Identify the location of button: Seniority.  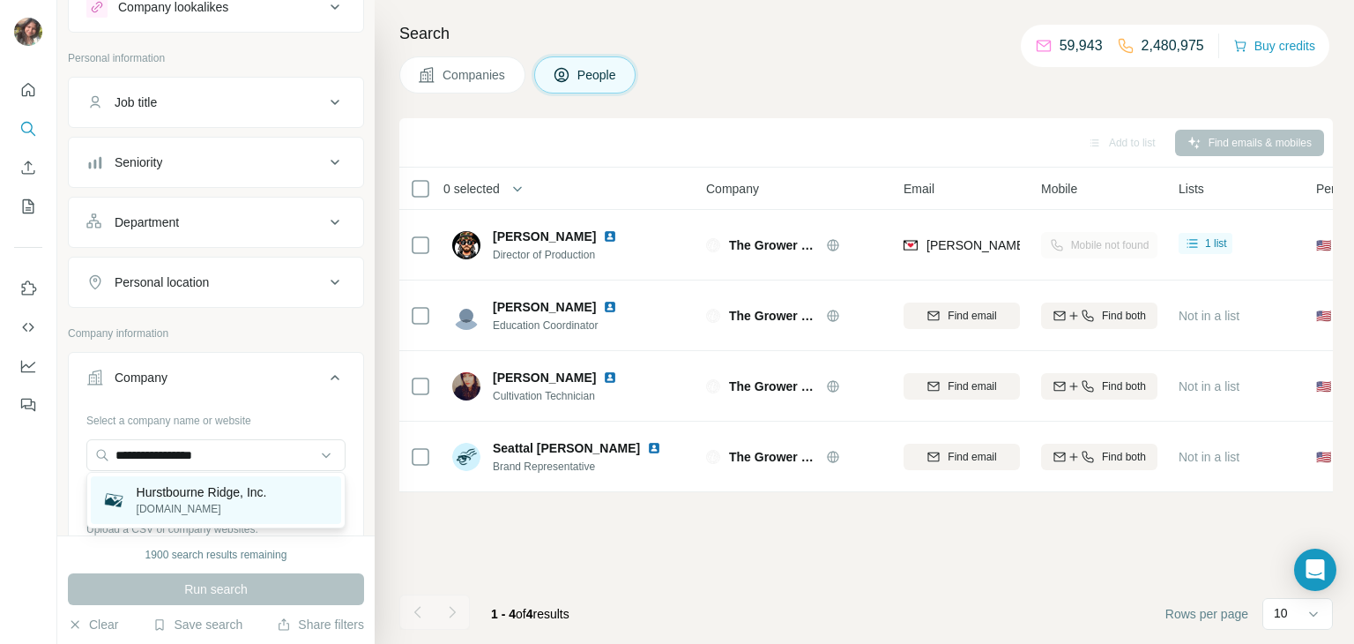
(216, 162).